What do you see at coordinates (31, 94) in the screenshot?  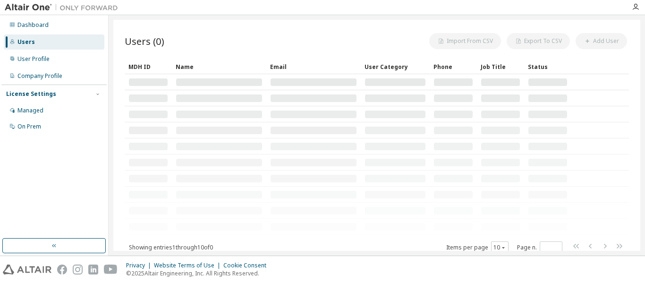 I see `div: License Settings` at bounding box center [31, 94].